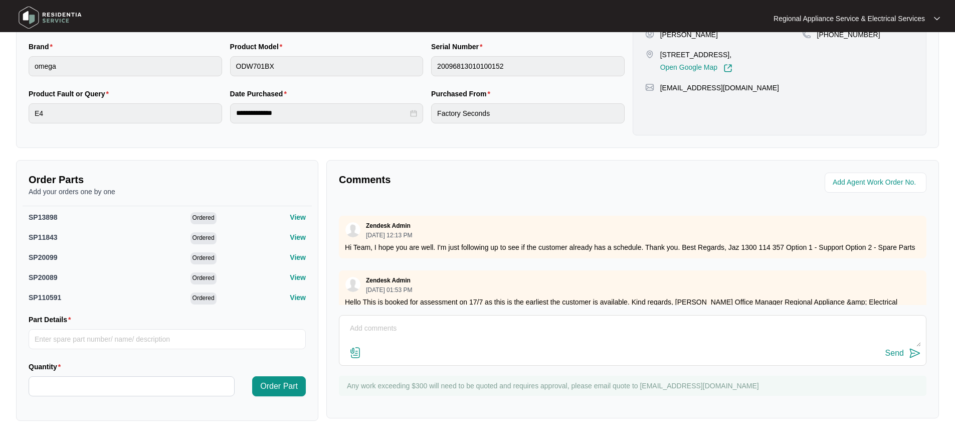  What do you see at coordinates (131, 386) in the screenshot?
I see `input: Quantity` at bounding box center [131, 386].